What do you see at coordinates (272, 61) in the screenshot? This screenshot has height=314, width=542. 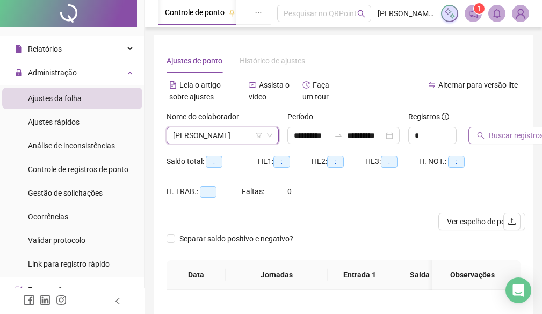 I see `span: Histórico de ajustes` at bounding box center [272, 61].